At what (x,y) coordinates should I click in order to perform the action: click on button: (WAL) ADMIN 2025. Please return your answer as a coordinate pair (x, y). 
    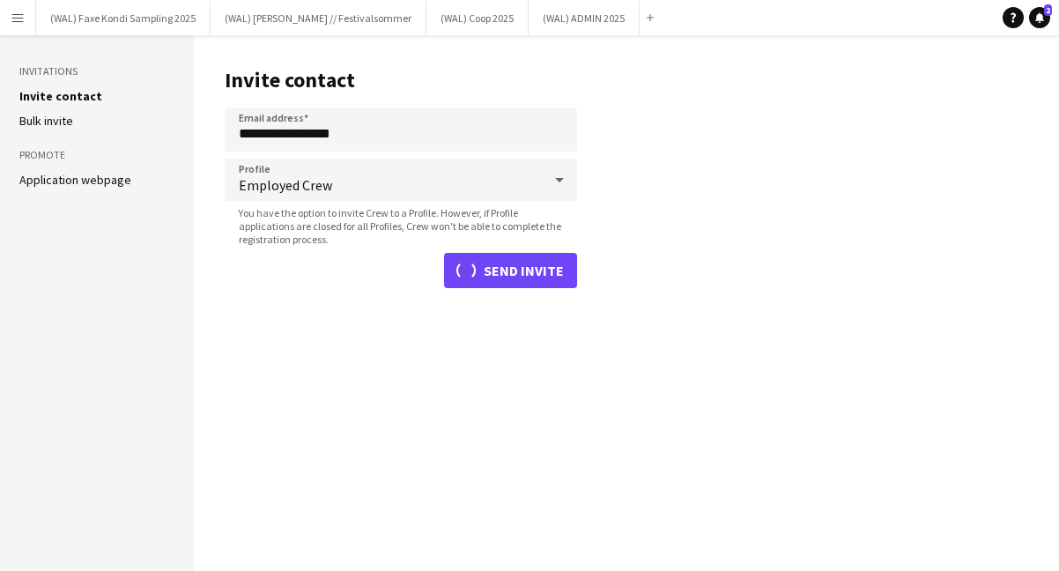
    Looking at the image, I should click on (584, 18).